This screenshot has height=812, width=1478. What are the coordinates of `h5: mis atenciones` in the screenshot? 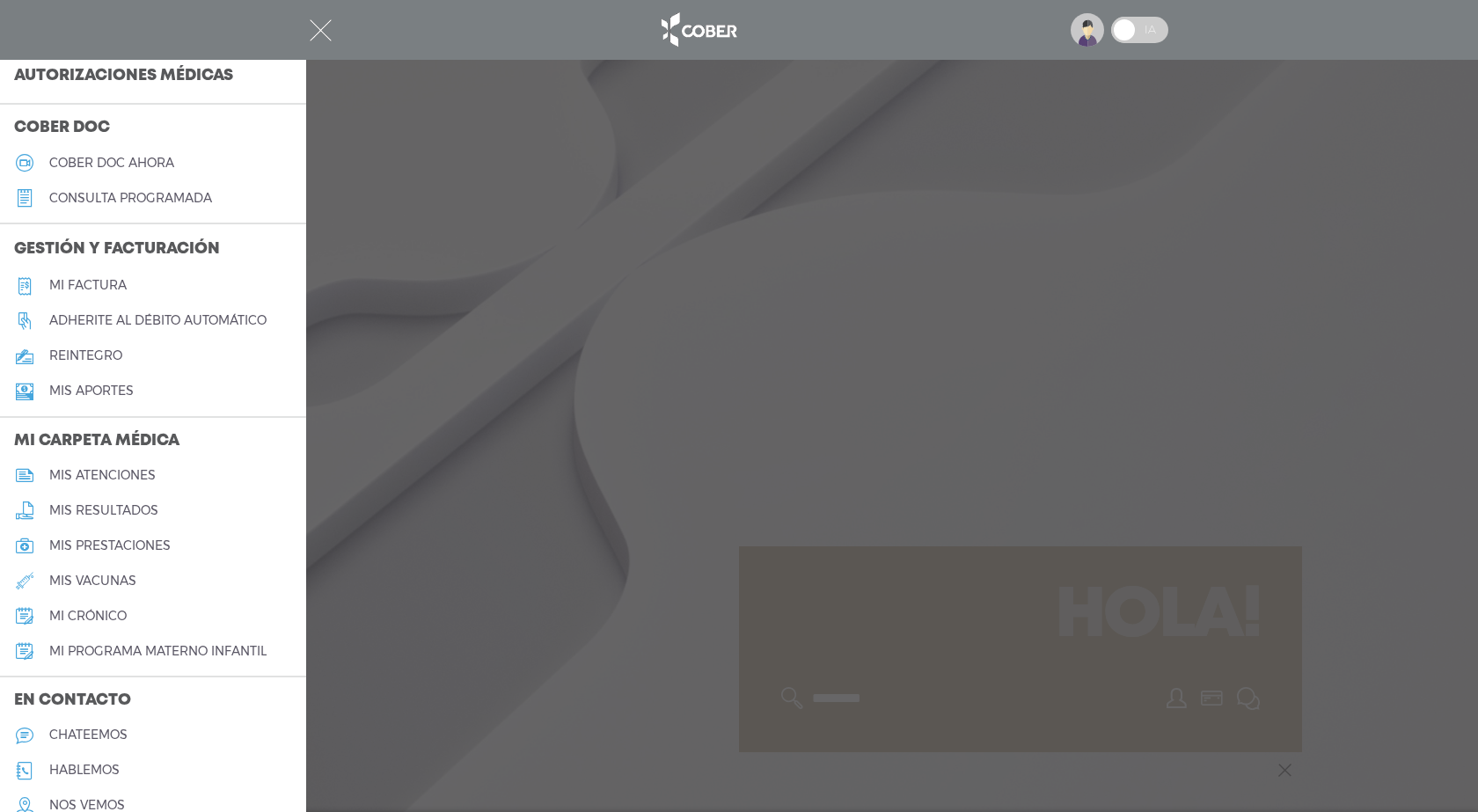 It's located at (102, 474).